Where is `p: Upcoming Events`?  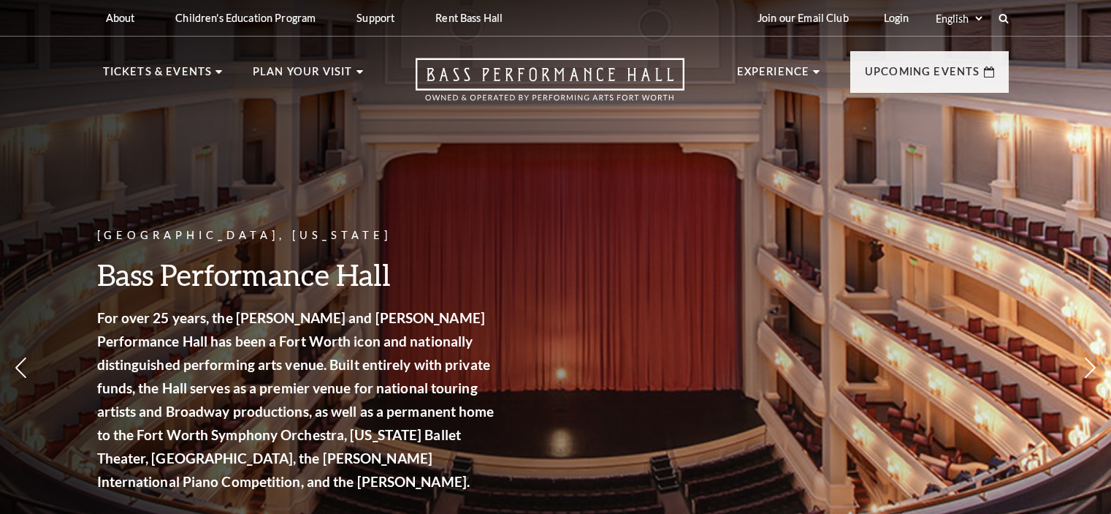
p: Upcoming Events is located at coordinates (923, 76).